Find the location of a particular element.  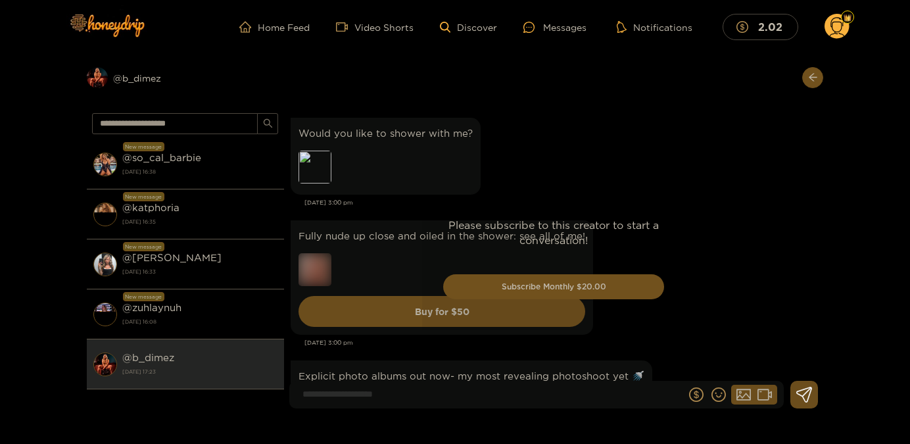

a: Video Shorts is located at coordinates (375, 27).